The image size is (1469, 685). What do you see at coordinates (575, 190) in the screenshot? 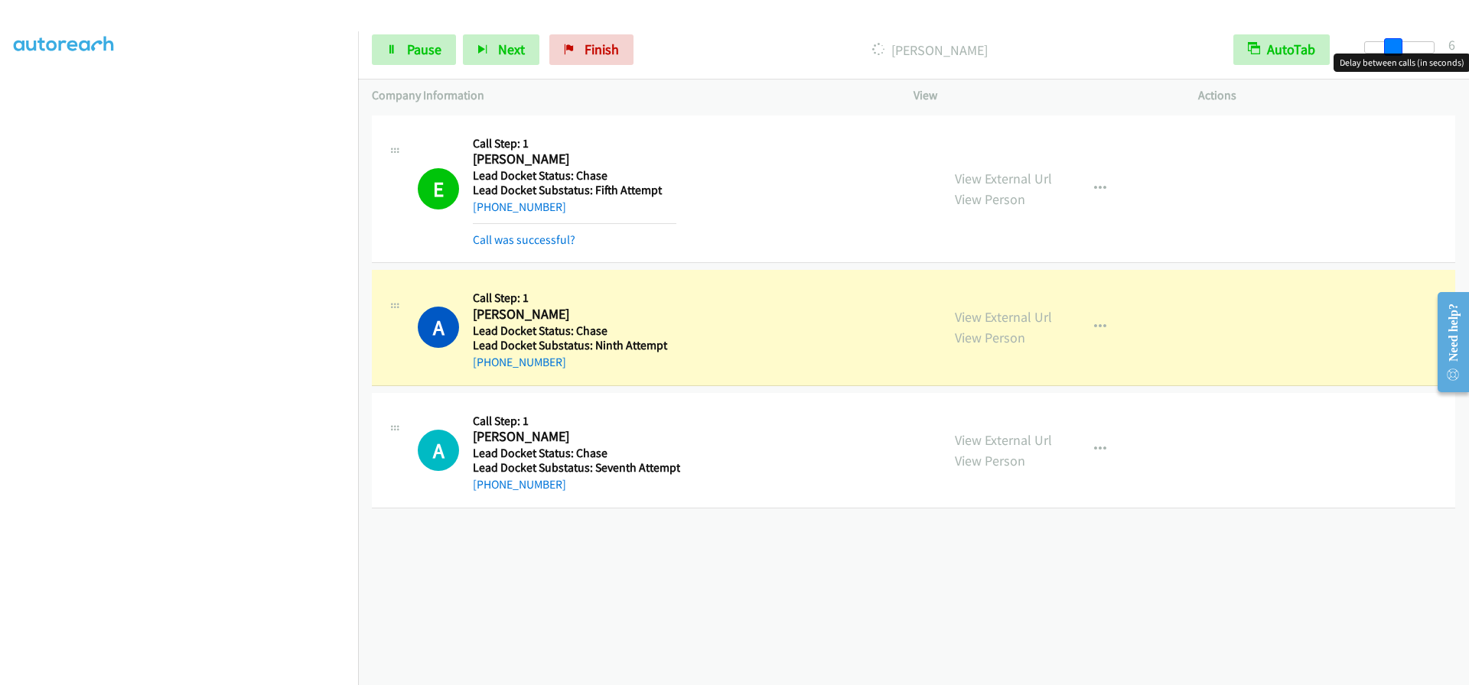
I see `h5: Lead Docket Substatus: Fifth Attempt` at bounding box center [575, 190].